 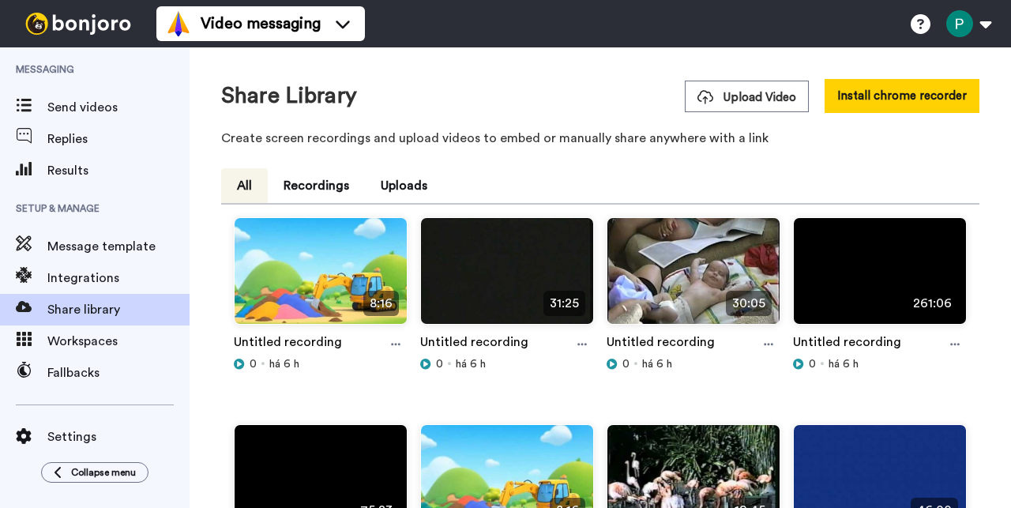 I want to click on span: Settings, so click(x=118, y=437).